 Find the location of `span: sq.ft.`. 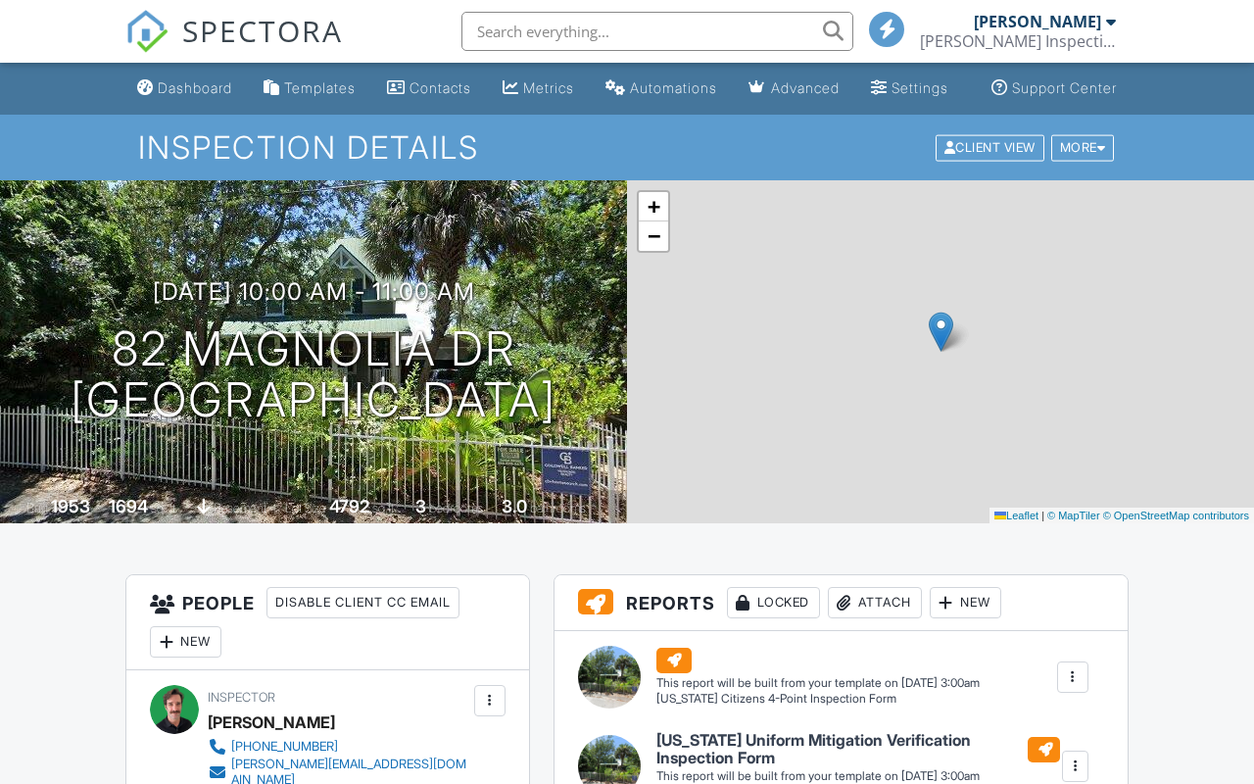

span: sq.ft. is located at coordinates (384, 507).